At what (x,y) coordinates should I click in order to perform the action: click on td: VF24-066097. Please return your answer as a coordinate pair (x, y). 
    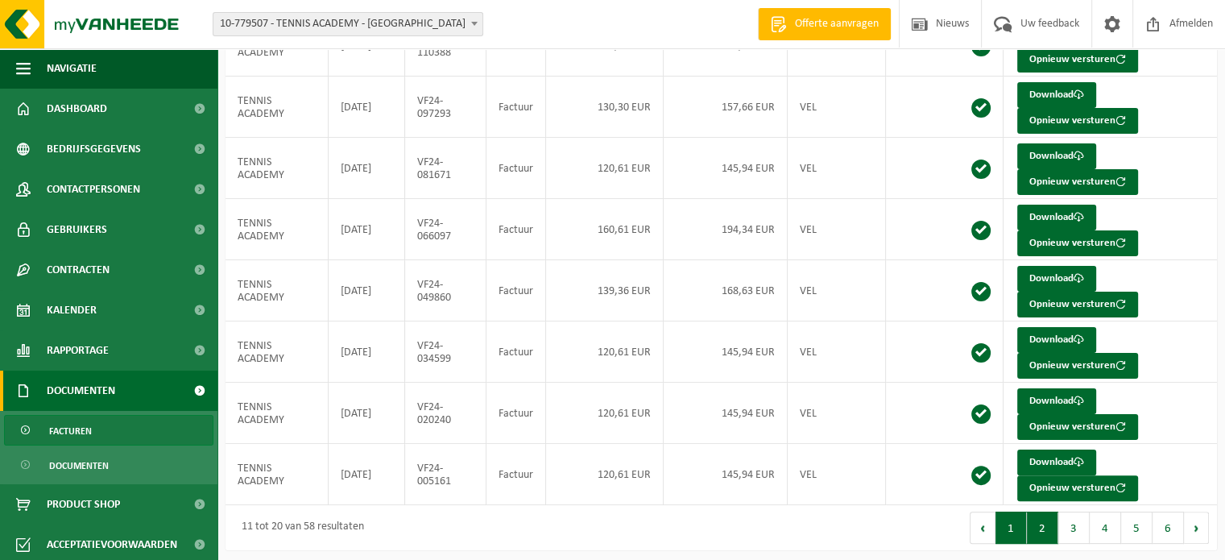
    Looking at the image, I should click on (445, 230).